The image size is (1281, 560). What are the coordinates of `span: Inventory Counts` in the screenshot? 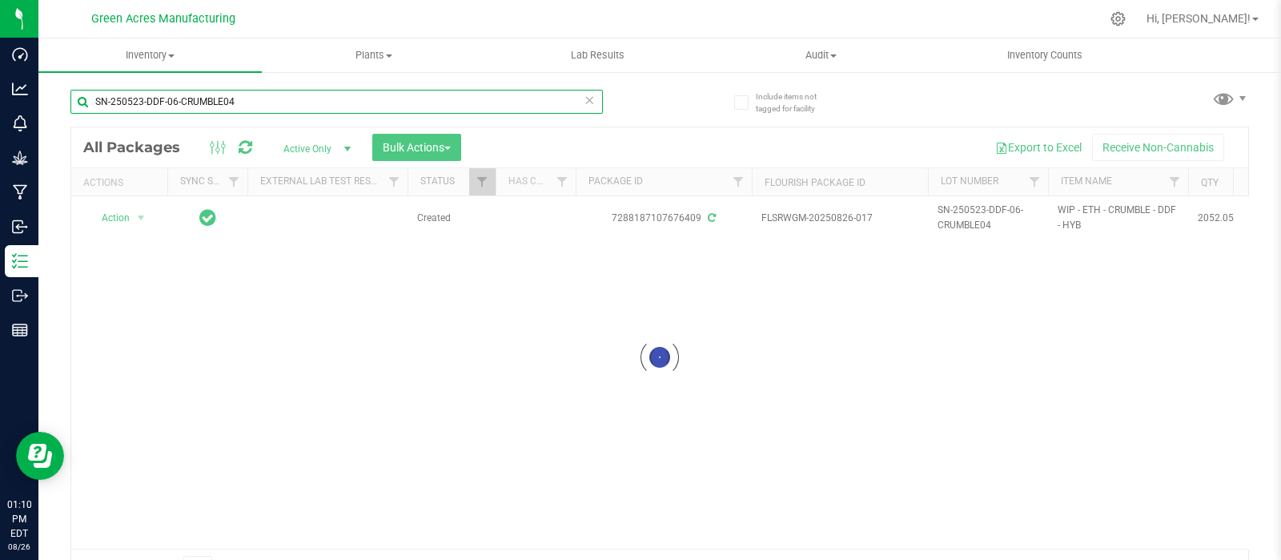 It's located at (1045, 55).